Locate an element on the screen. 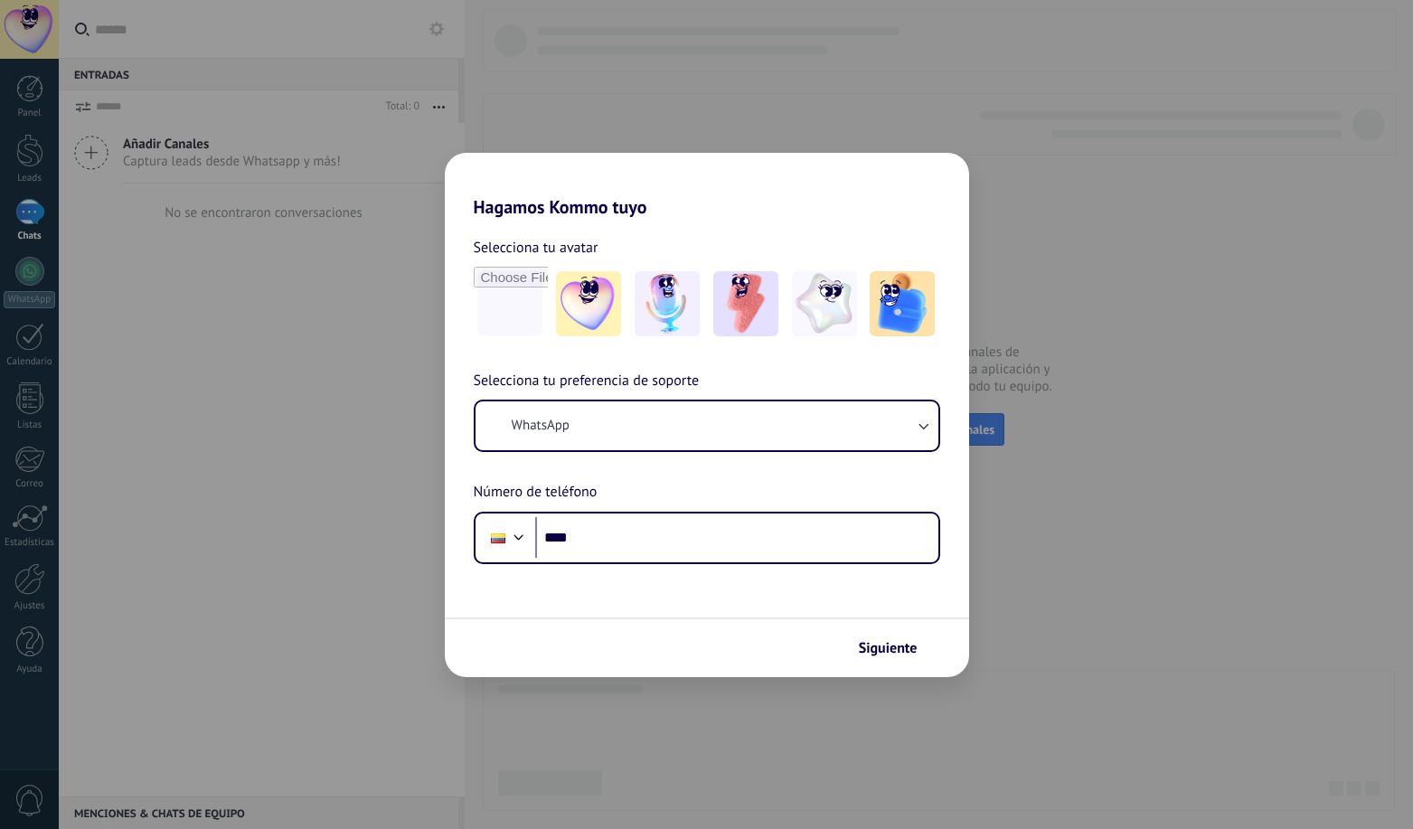 The height and width of the screenshot is (829, 1413). h2: Hagamos Kommo tuyo is located at coordinates (707, 185).